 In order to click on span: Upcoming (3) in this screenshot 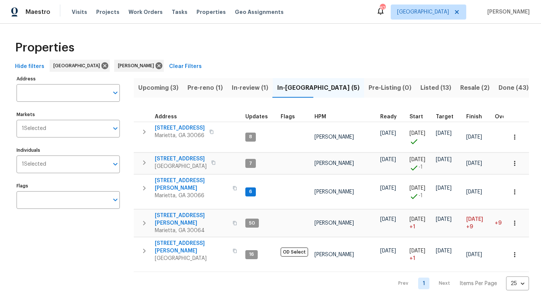, I will do `click(158, 88)`.